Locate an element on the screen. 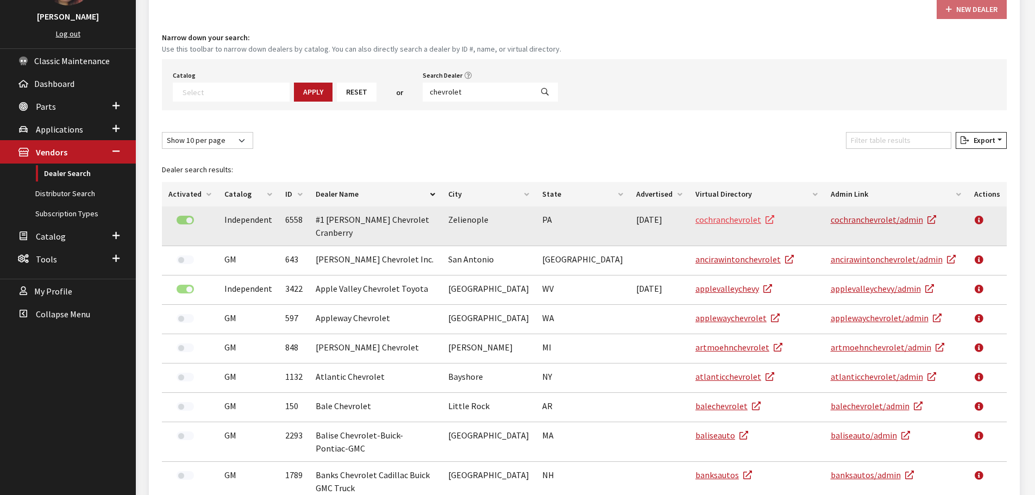 The width and height of the screenshot is (1035, 495). th: Dealer Name: activate to sort column descending is located at coordinates (375, 194).